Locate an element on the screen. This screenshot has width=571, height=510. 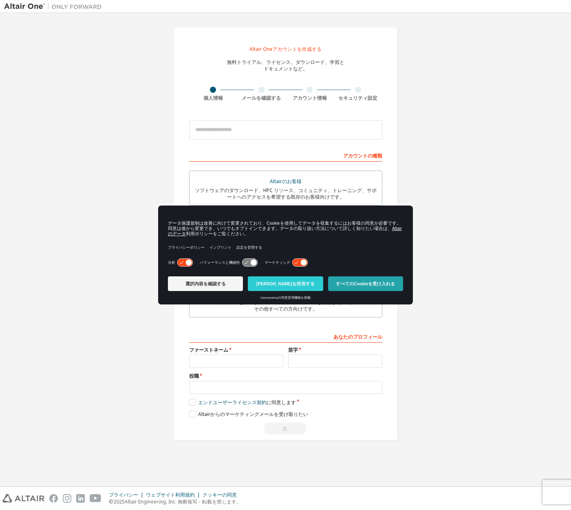
font: クッキーの同意 is located at coordinates (220, 495).